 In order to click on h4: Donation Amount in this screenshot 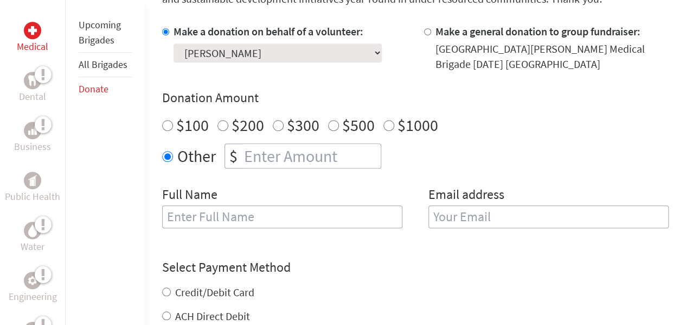, I will do `click(416, 98)`.